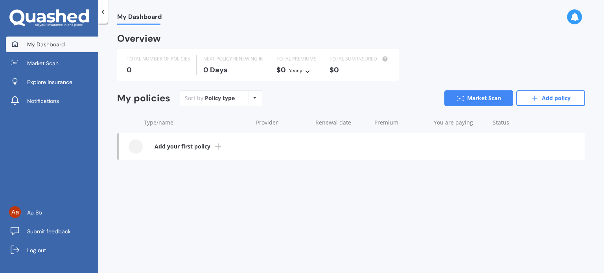 The width and height of the screenshot is (604, 273). What do you see at coordinates (182, 147) in the screenshot?
I see `b: Add your first policy` at bounding box center [182, 147].